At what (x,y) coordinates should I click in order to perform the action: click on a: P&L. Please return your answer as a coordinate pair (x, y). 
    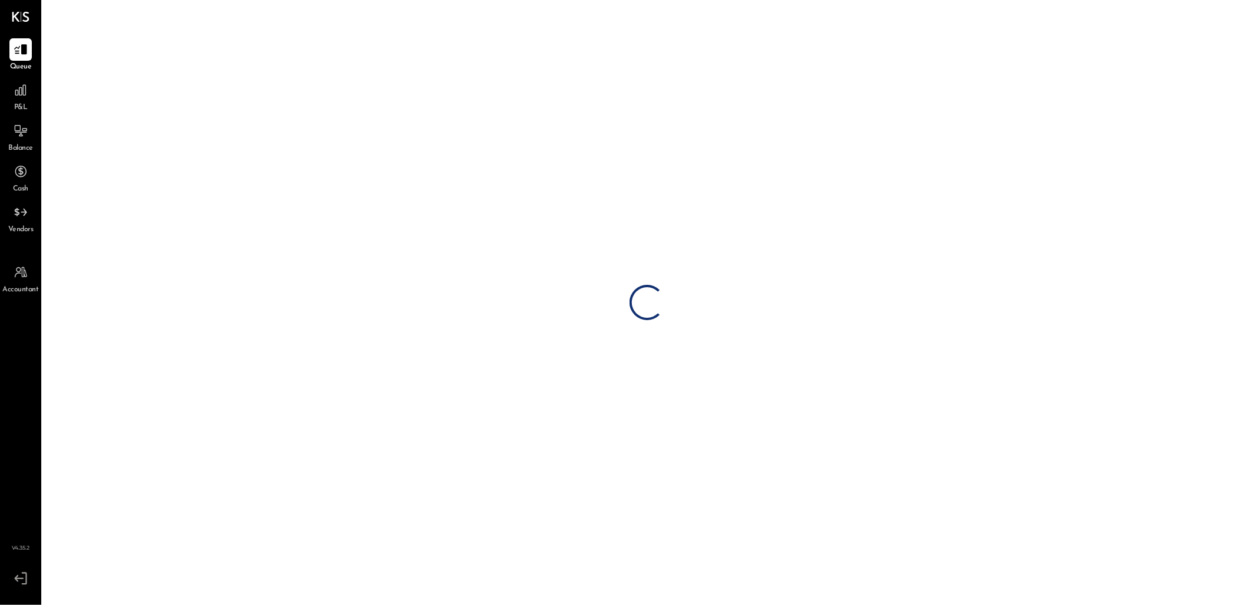
    Looking at the image, I should click on (21, 96).